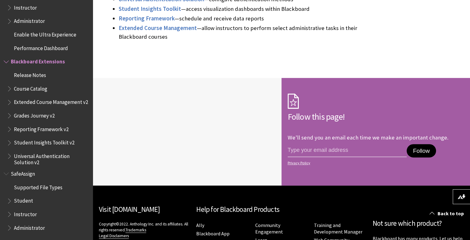  Describe the element at coordinates (38, 186) in the screenshot. I see `span: Supported File Types` at that location.